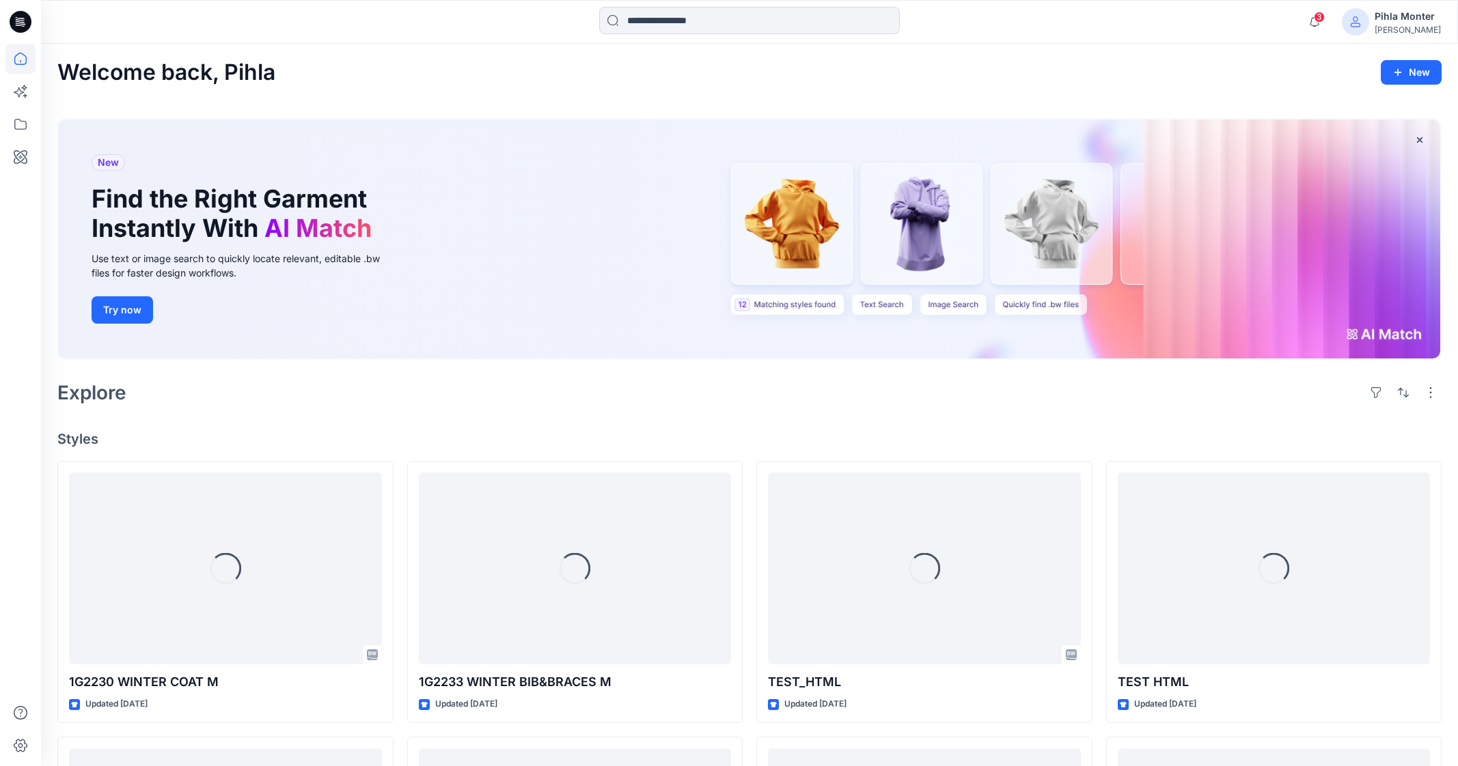 This screenshot has width=1458, height=766. What do you see at coordinates (245, 266) in the screenshot?
I see `div: Use text or image search to quickly locate relevant, editable .bw files for faster design workflows.` at bounding box center [245, 266].